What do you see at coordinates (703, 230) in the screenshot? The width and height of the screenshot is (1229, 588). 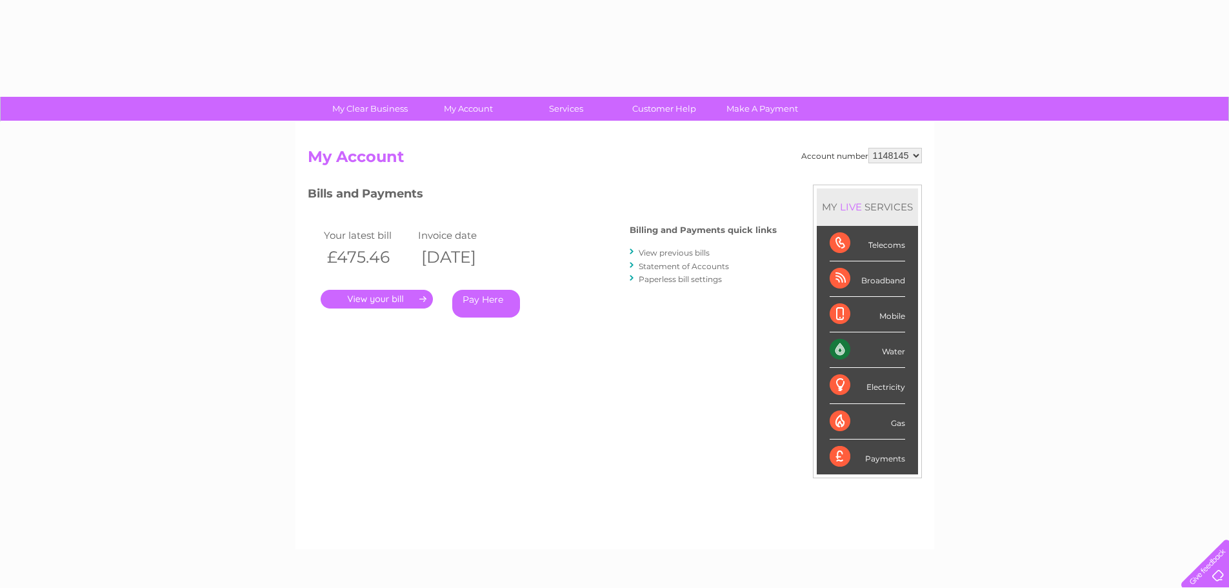 I see `h4: Billing and Payments quick links` at bounding box center [703, 230].